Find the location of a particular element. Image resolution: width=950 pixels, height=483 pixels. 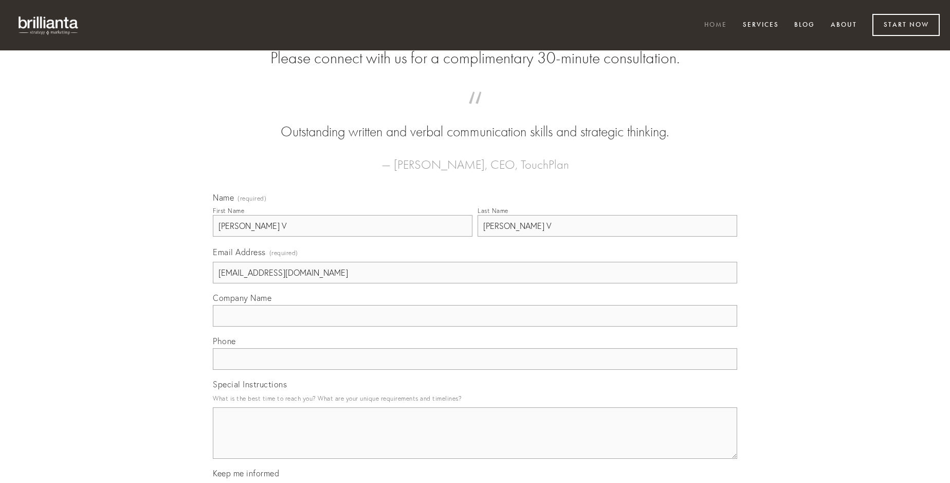

a: Home is located at coordinates (715, 25).